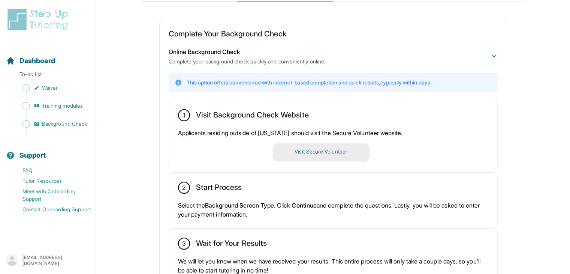  What do you see at coordinates (184, 187) in the screenshot?
I see `span: 2` at bounding box center [184, 187].